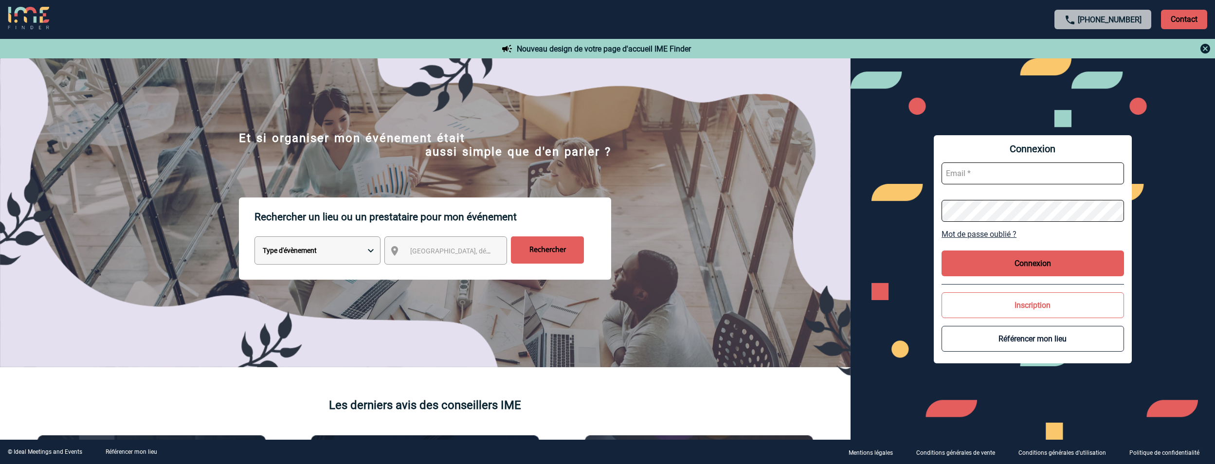 The height and width of the screenshot is (464, 1215). What do you see at coordinates (875, 452) in the screenshot?
I see `a: Mentions légales` at bounding box center [875, 452].